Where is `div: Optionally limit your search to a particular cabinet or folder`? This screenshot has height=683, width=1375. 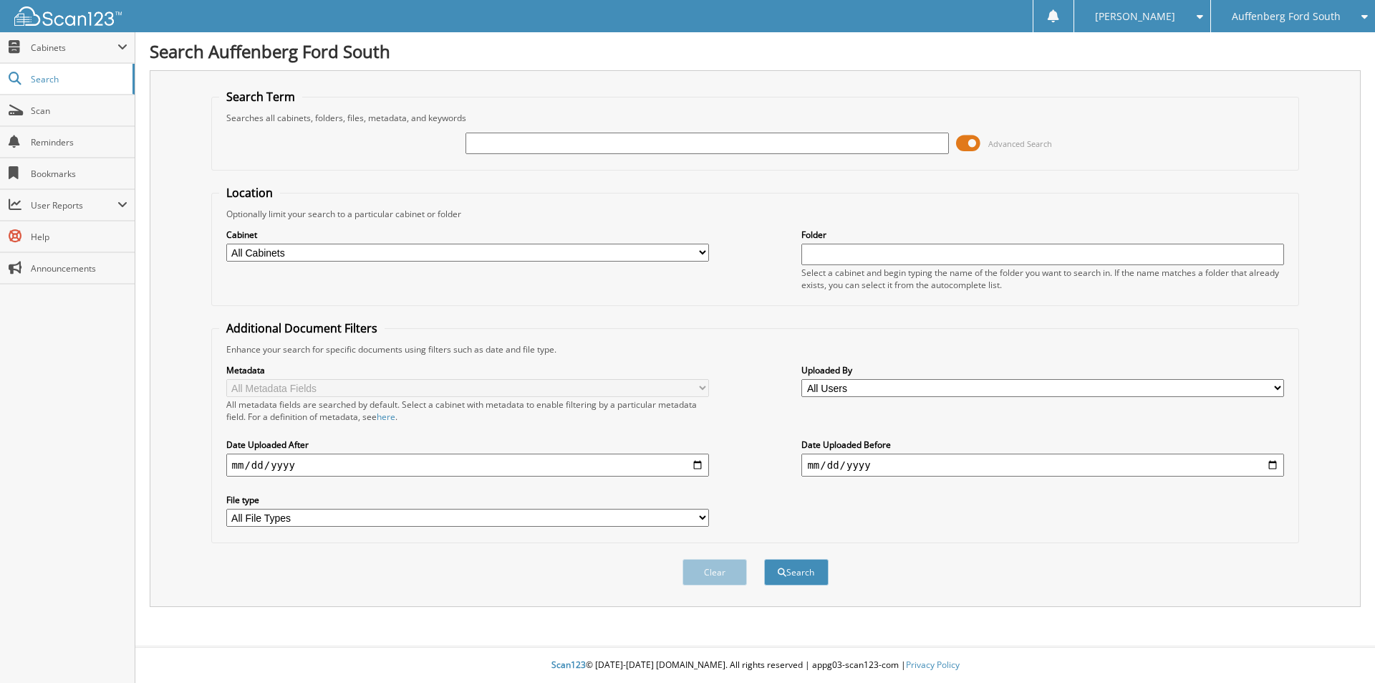
div: Optionally limit your search to a particular cabinet or folder is located at coordinates (756, 213).